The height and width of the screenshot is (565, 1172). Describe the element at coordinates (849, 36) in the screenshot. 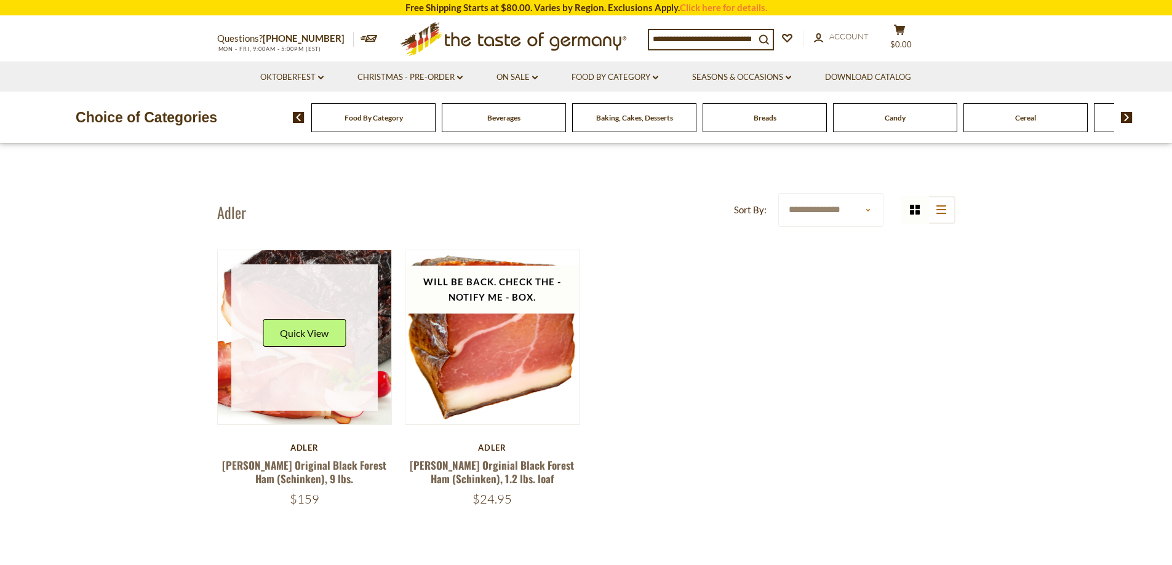

I see `span: Account` at that location.